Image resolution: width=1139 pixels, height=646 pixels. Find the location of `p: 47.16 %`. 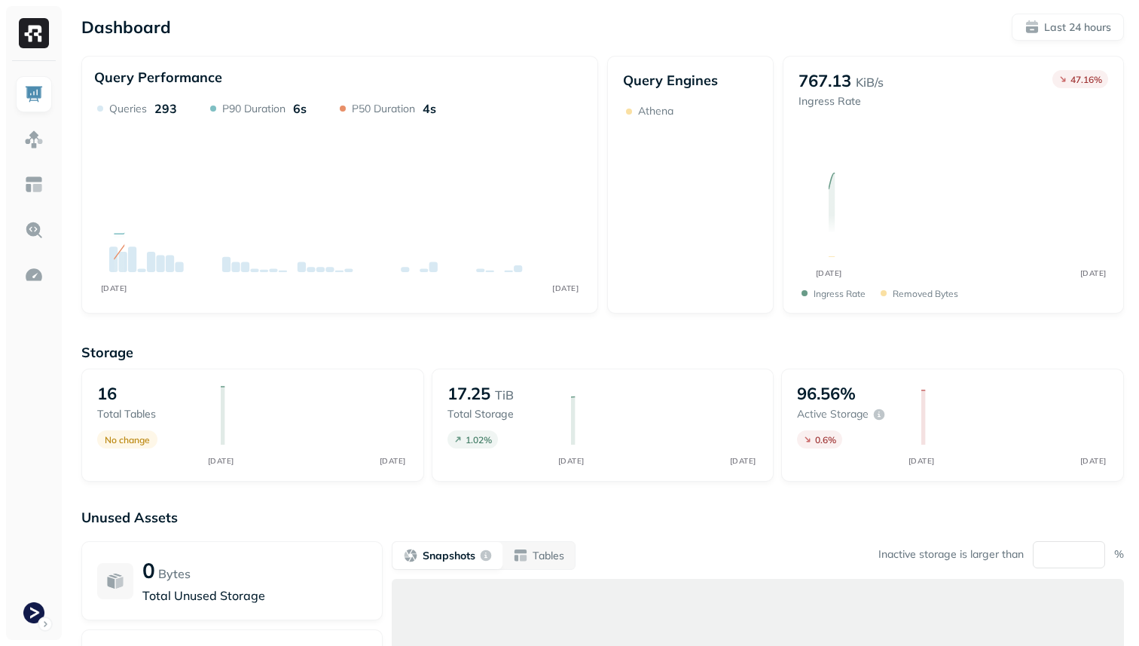

p: 47.16 % is located at coordinates (1086, 79).